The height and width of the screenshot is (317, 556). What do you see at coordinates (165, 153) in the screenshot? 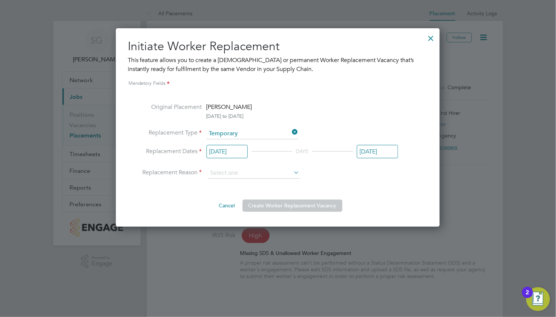
I see `label: Replacement Dates` at bounding box center [165, 153].